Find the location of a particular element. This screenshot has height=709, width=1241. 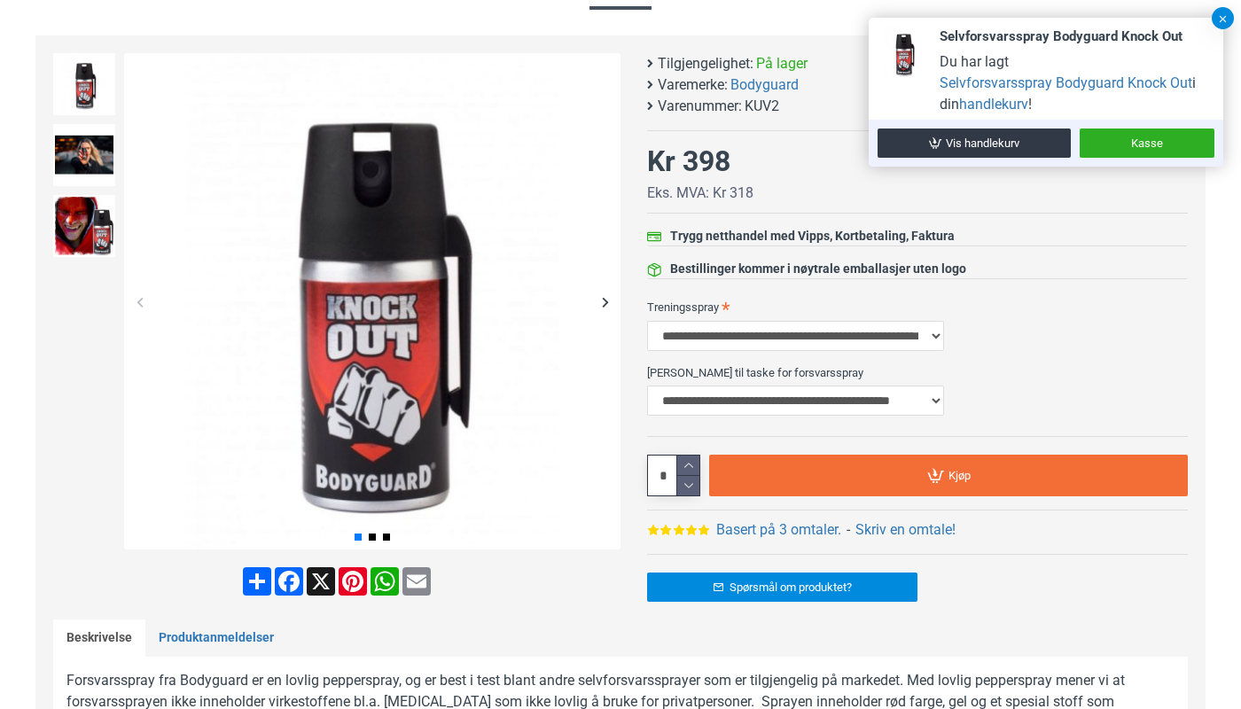

a: Selvforsvarsspray Bodyguard Knock Out is located at coordinates (1066, 83).